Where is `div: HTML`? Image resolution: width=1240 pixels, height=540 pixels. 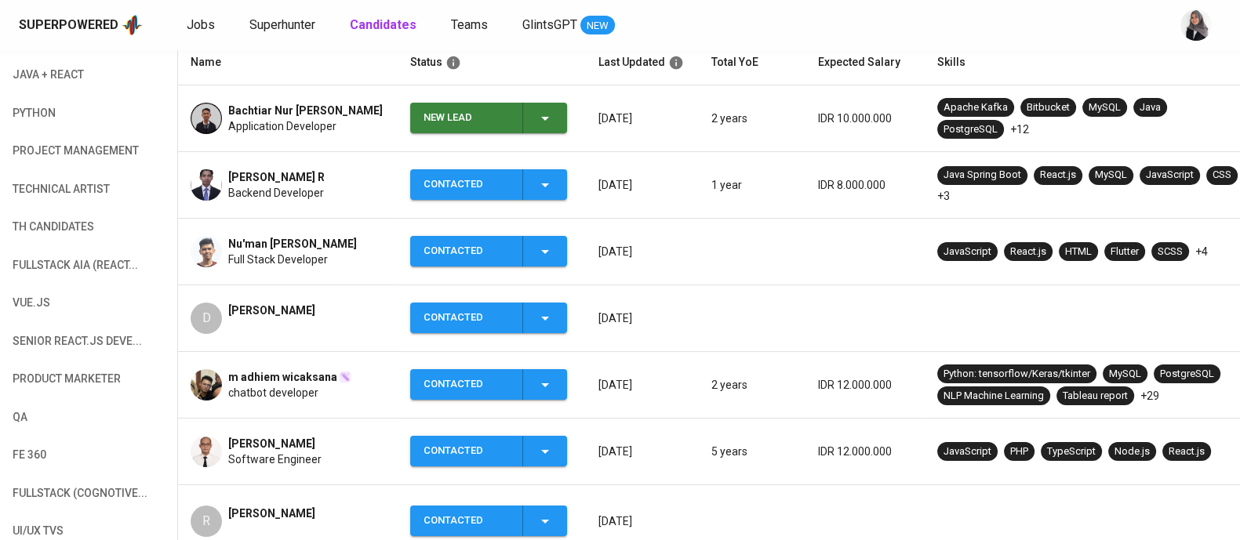
div: HTML is located at coordinates (1078, 252).